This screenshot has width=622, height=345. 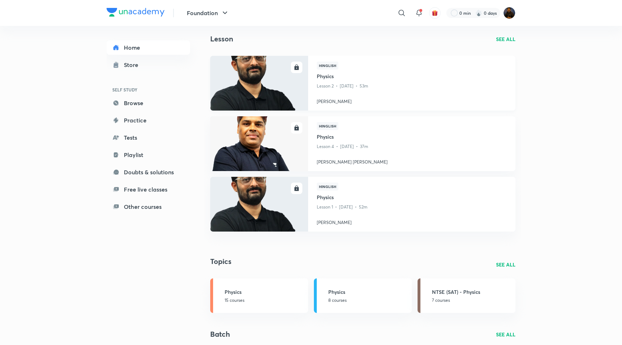 What do you see at coordinates (148, 137) in the screenshot?
I see `a: Tests` at bounding box center [148, 137].